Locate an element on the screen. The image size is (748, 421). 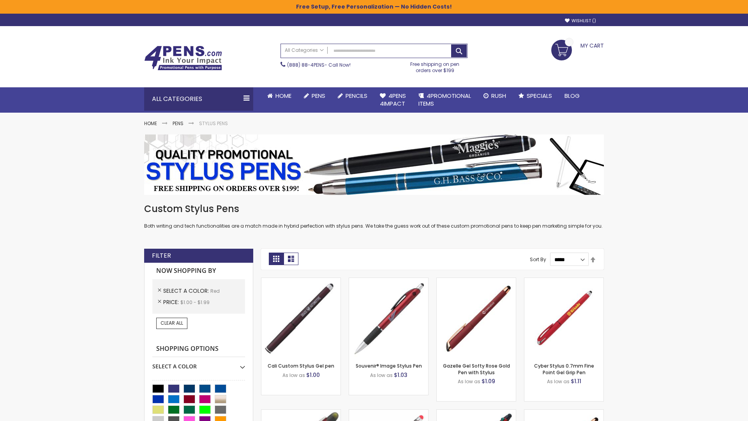
div: Both writing and tech functionalities are a match made in hybrid perfection with stylus pens. We ... is located at coordinates (374, 216).